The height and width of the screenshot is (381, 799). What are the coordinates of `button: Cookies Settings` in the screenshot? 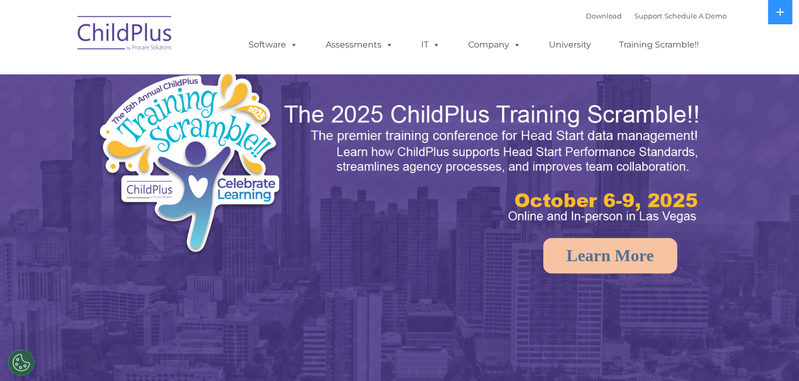 It's located at (21, 362).